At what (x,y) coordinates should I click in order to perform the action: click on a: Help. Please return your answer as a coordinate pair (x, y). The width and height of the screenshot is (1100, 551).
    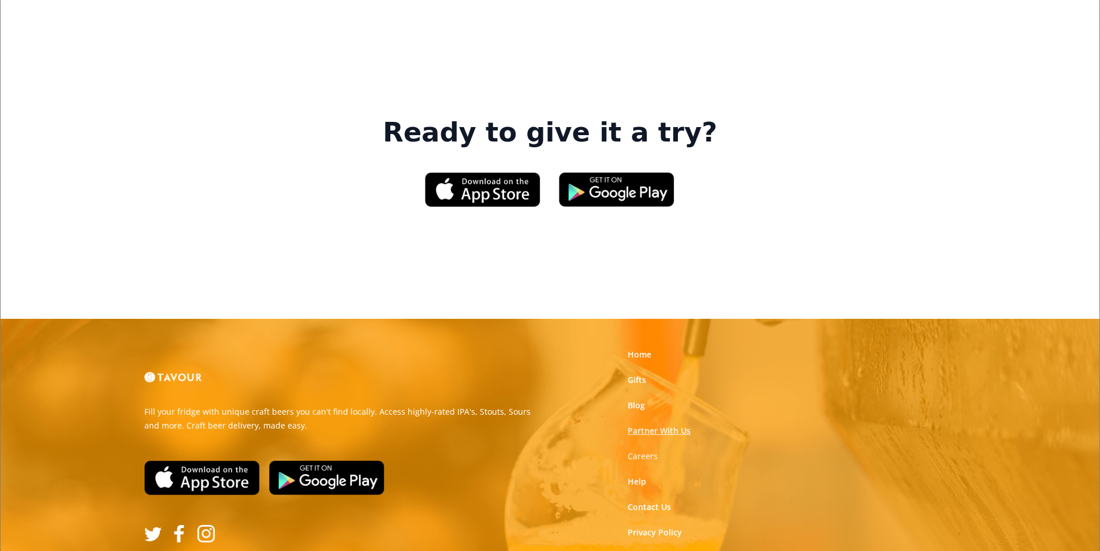
    Looking at the image, I should click on (637, 481).